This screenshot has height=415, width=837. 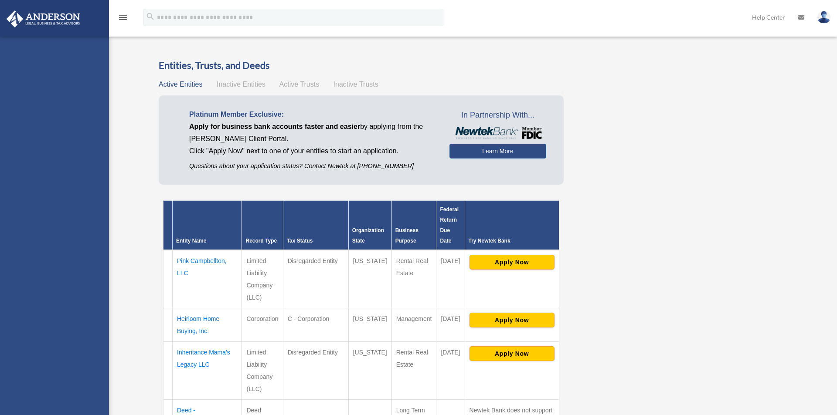 What do you see at coordinates (262, 325) in the screenshot?
I see `td: Corporation` at bounding box center [262, 325].